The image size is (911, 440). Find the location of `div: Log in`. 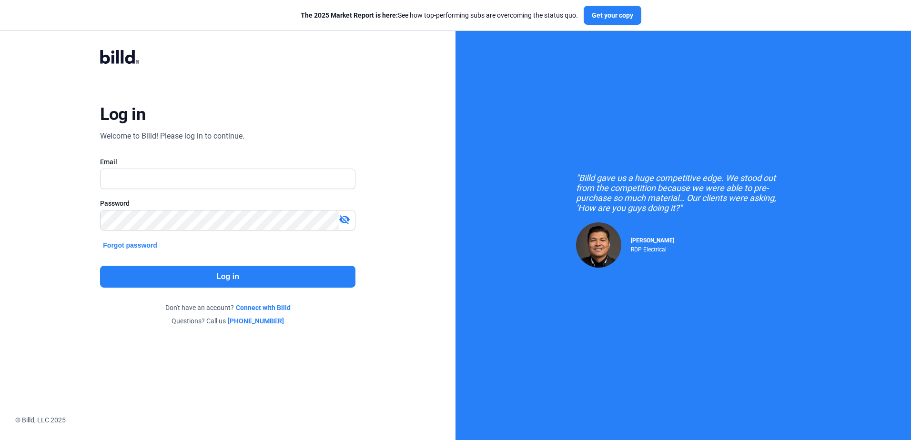

div: Log in is located at coordinates (122, 114).